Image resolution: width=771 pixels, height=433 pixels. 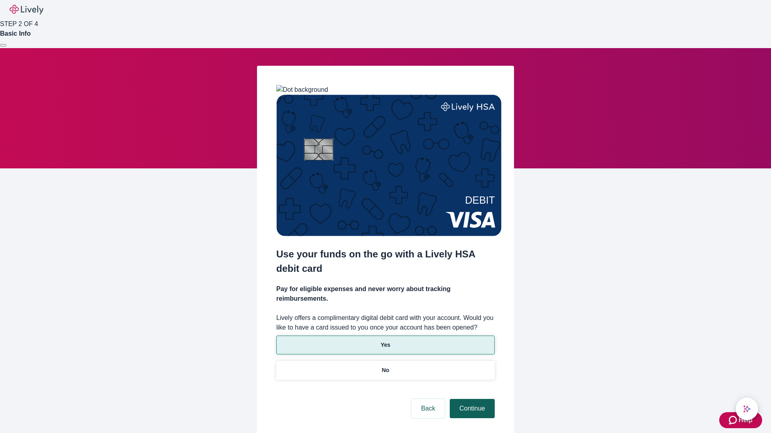 What do you see at coordinates (385, 323) in the screenshot?
I see `label: Lively offers a complimentary digital debit card with your account. Would you like to have a card...` at bounding box center [385, 323].